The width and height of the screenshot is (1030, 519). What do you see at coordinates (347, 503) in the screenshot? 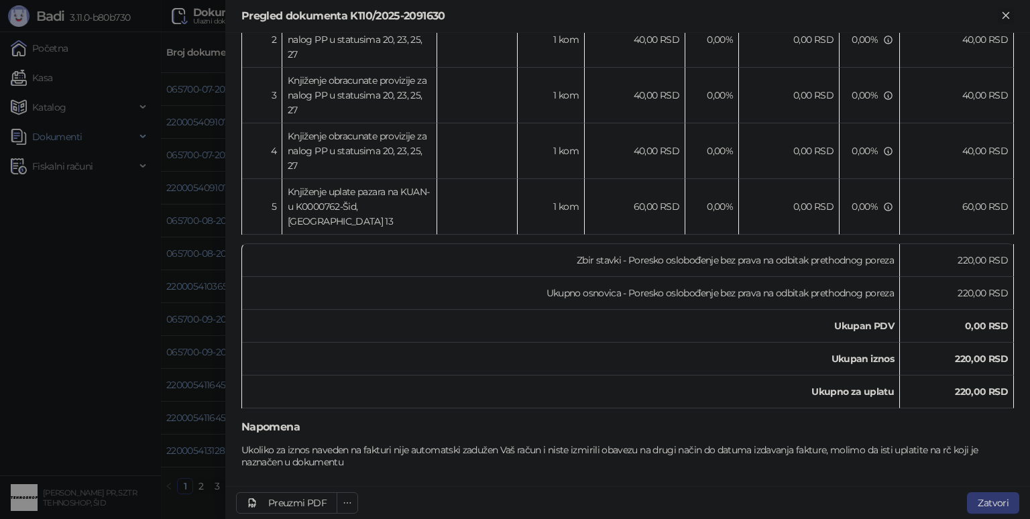
I see `span: ellipsis` at bounding box center [347, 503].